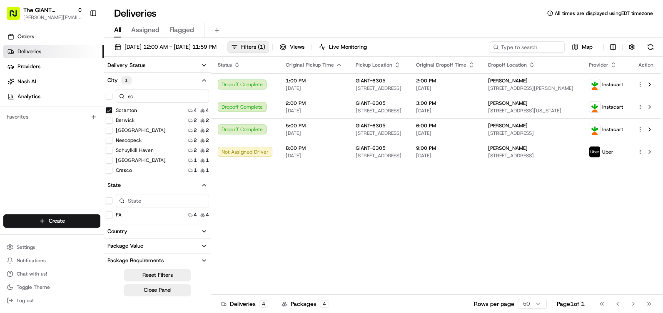  I want to click on img: Nash, so click(17, 17).